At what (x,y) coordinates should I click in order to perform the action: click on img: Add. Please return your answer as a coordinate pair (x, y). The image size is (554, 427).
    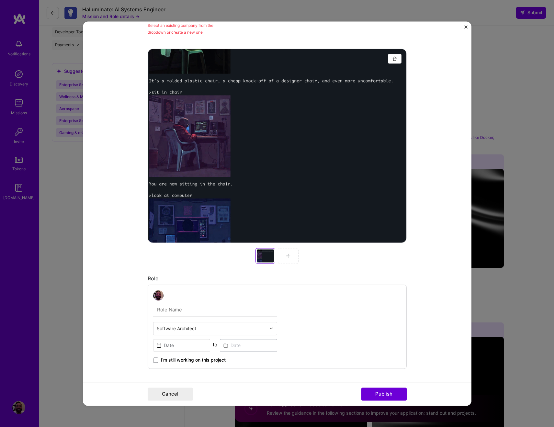
    Looking at the image, I should click on (288, 256).